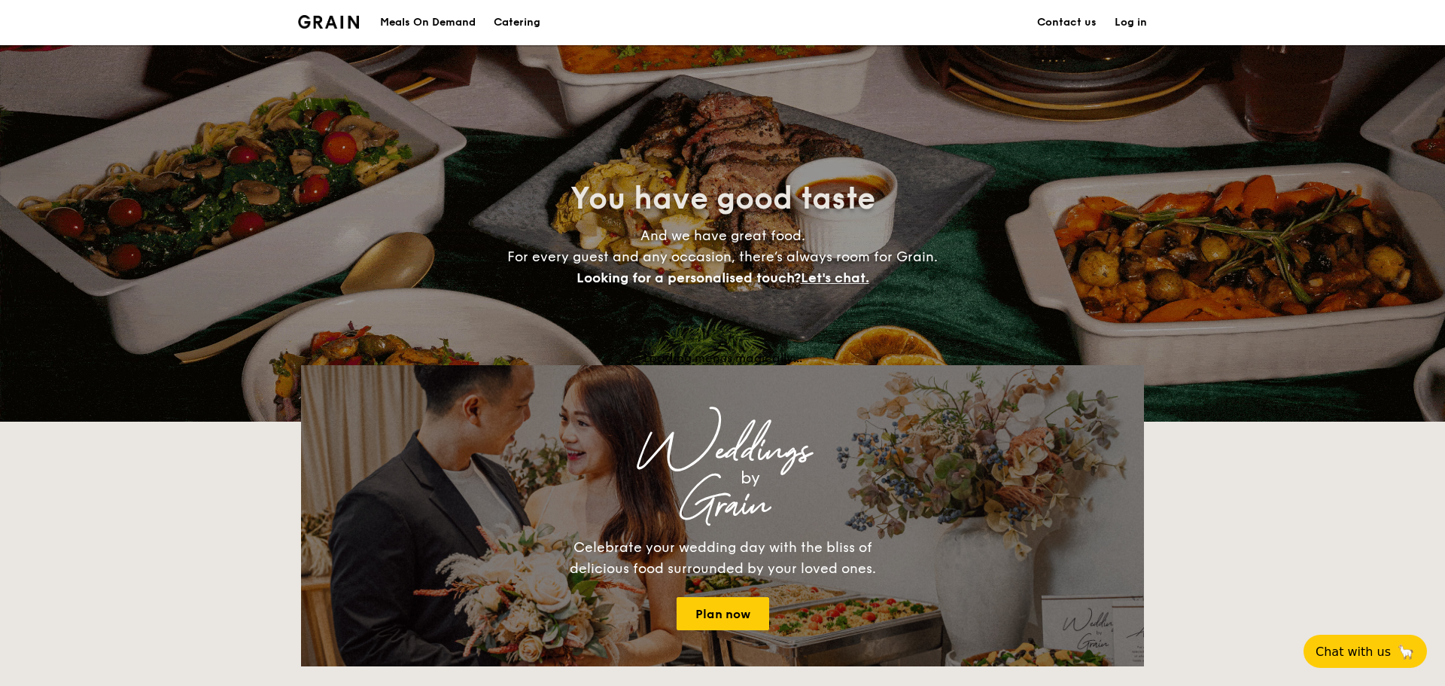 The width and height of the screenshot is (1445, 686). I want to click on a: Logotype, so click(328, 22).